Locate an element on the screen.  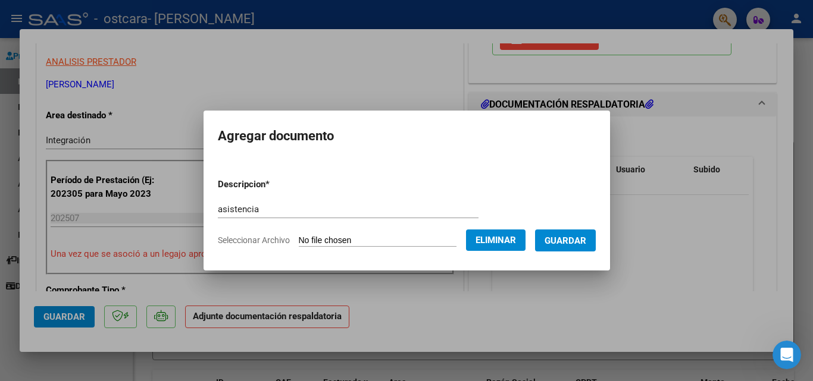
button: Eliminar is located at coordinates (495, 240).